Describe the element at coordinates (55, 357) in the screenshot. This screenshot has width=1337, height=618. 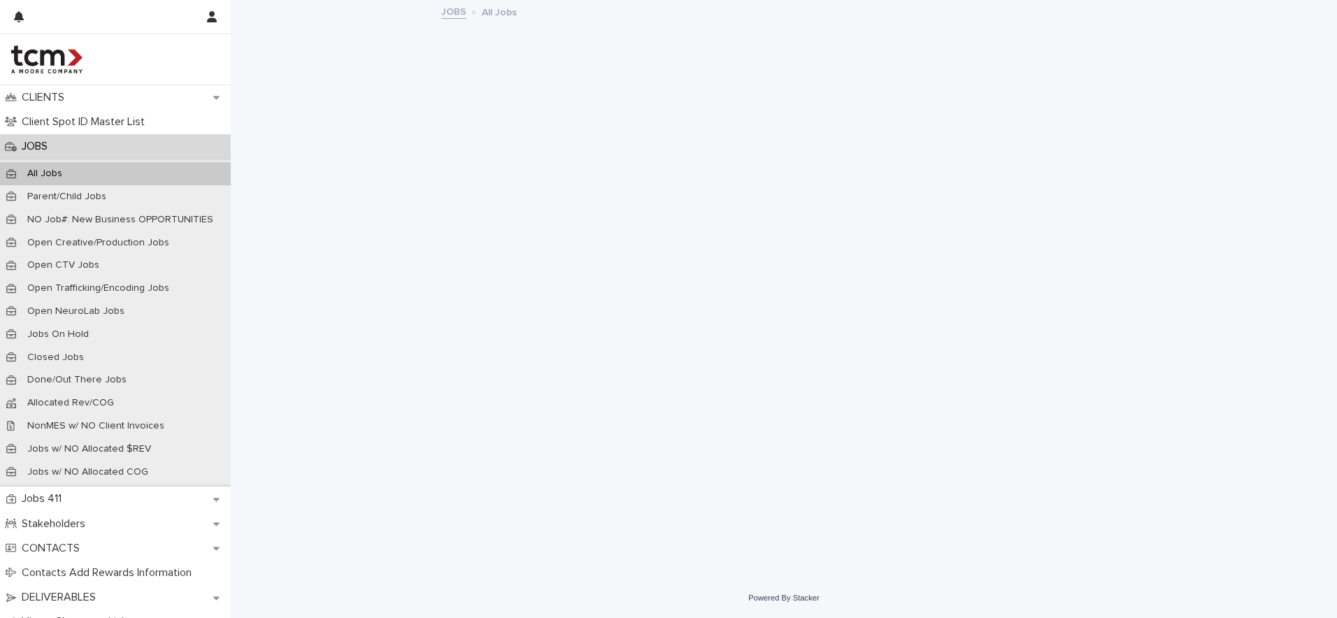
I see `p: Closed Jobs` at that location.